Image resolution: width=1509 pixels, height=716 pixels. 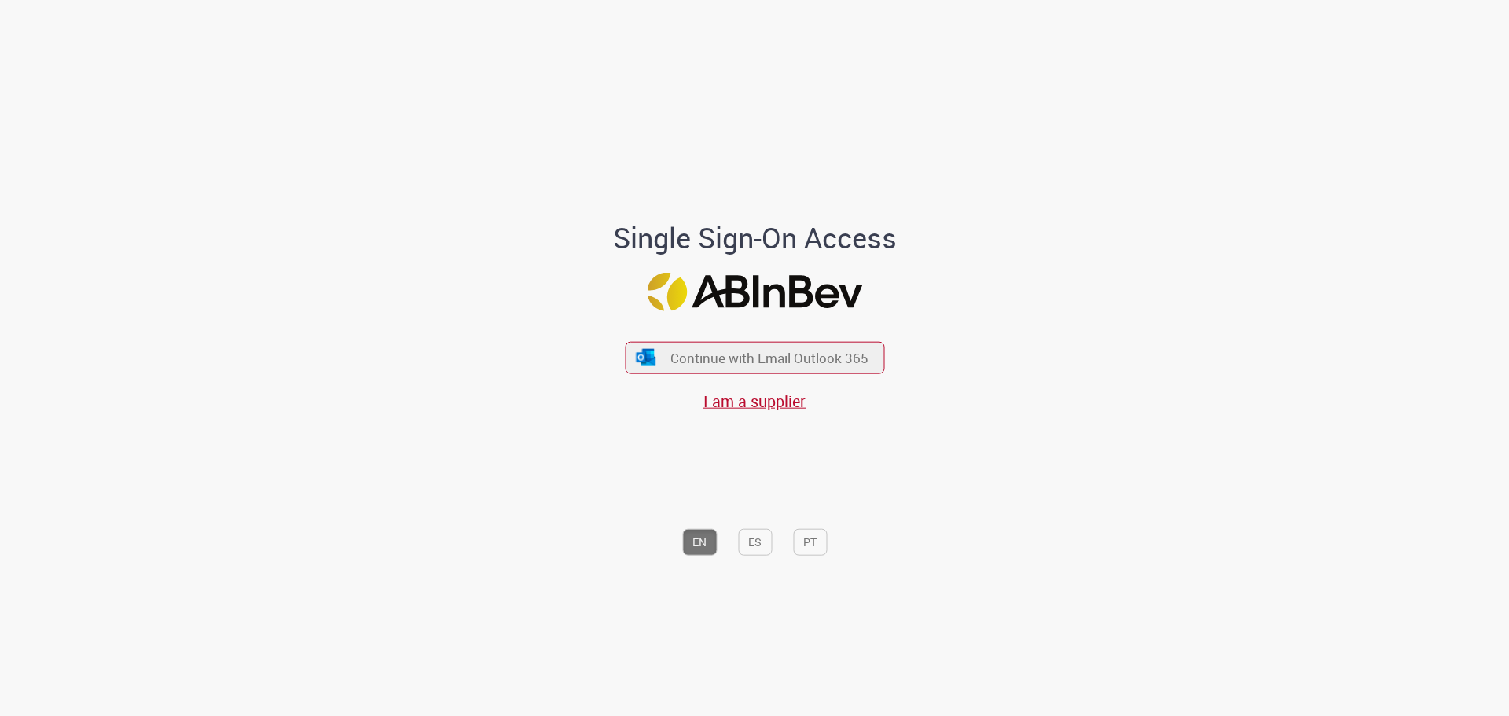 I want to click on button: ícone Azure/Microsoft 360 Continue with Email Outlook 365, so click(x=754, y=357).